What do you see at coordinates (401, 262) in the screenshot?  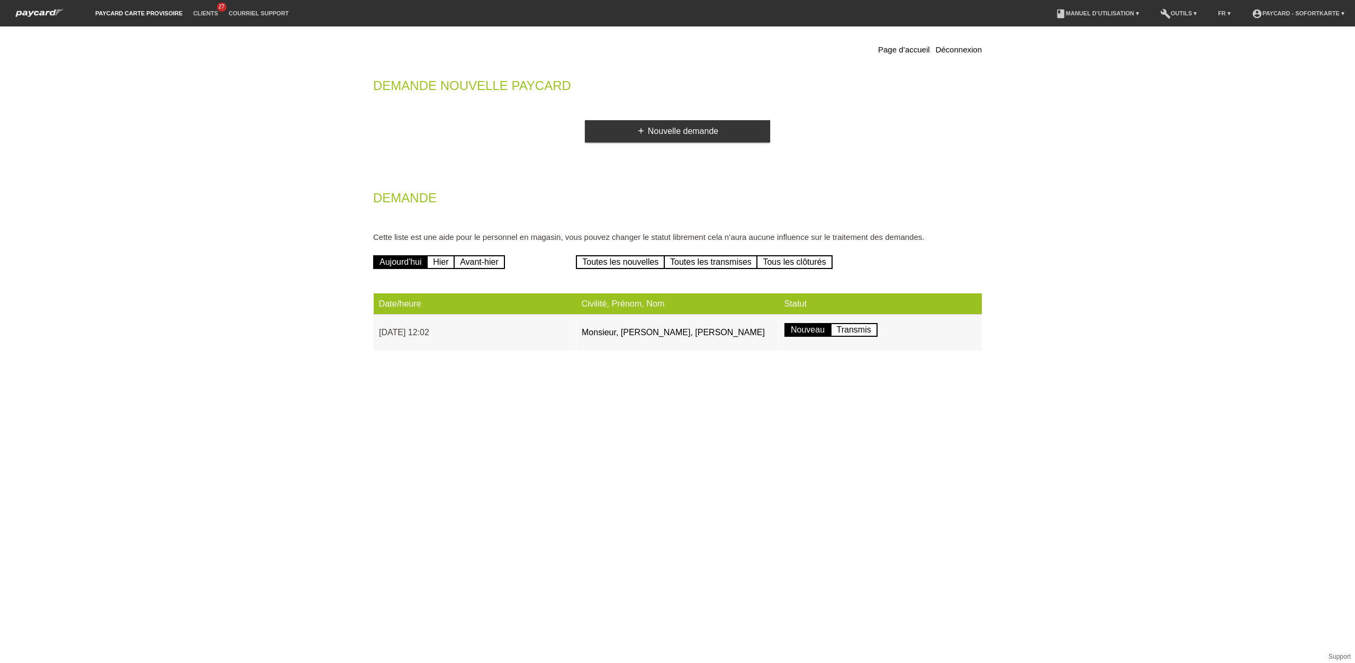 I see `a: Aujourd'hui` at bounding box center [401, 262].